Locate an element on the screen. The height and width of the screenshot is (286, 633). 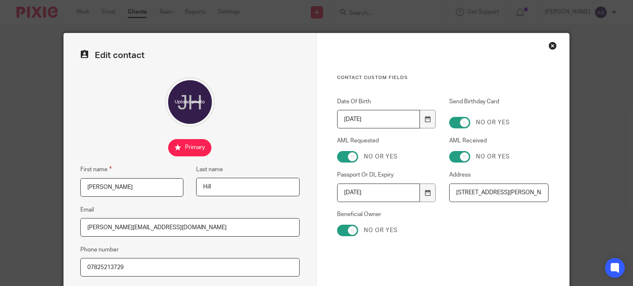
div: Close this dialog window is located at coordinates (553, 46).